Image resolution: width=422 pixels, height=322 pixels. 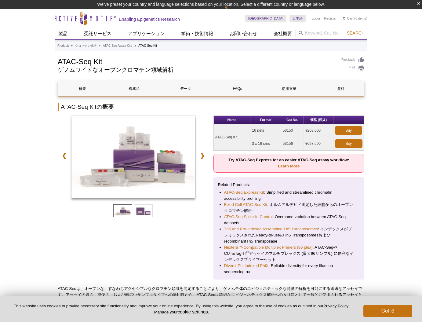 I want to click on a: ATAC-Seq Assay Kits, so click(x=117, y=46).